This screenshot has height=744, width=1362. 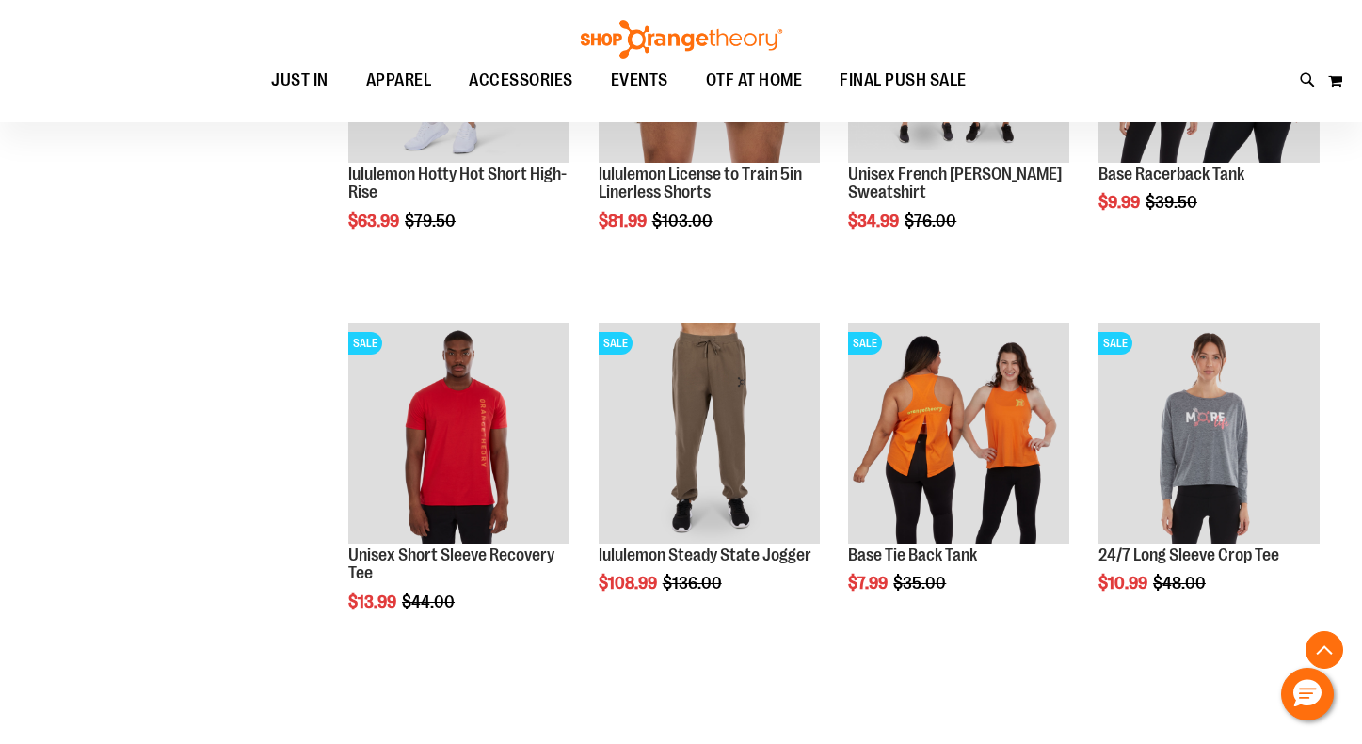 I want to click on a: lululemon Steady State JoggerSALE, so click(x=709, y=435).